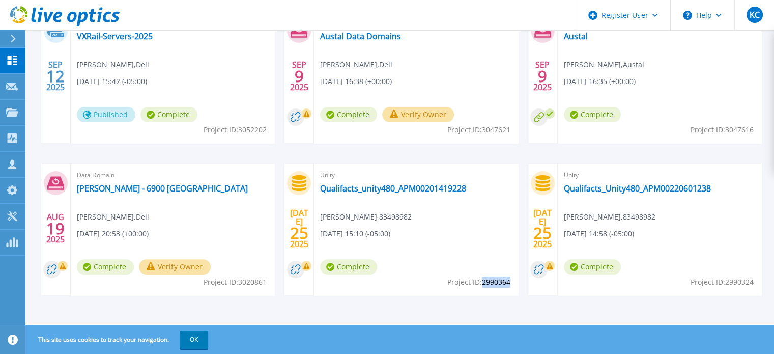 Image resolution: width=774 pixels, height=354 pixels. What do you see at coordinates (235, 130) in the screenshot?
I see `span: Project ID: 3052202` at bounding box center [235, 130].